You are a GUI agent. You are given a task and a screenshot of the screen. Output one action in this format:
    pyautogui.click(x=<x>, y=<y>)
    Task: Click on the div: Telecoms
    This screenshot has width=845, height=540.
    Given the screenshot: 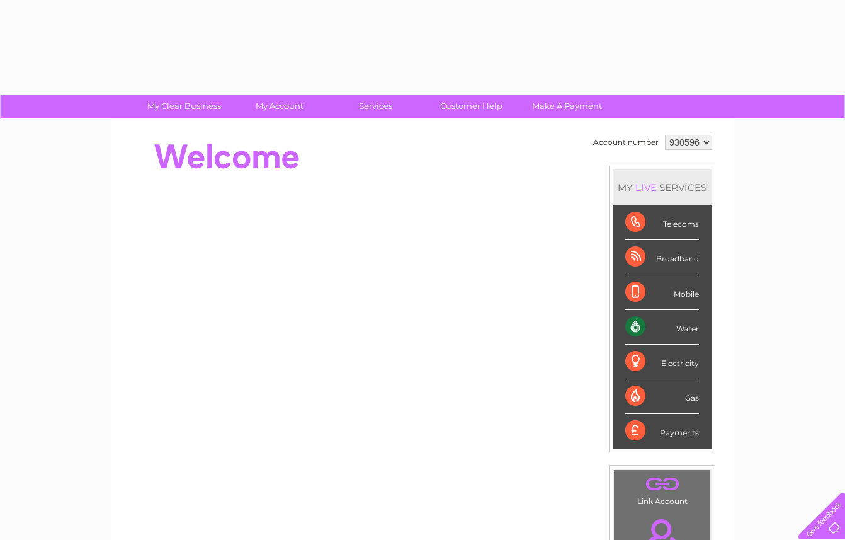 What is the action you would take?
    pyautogui.click(x=662, y=222)
    